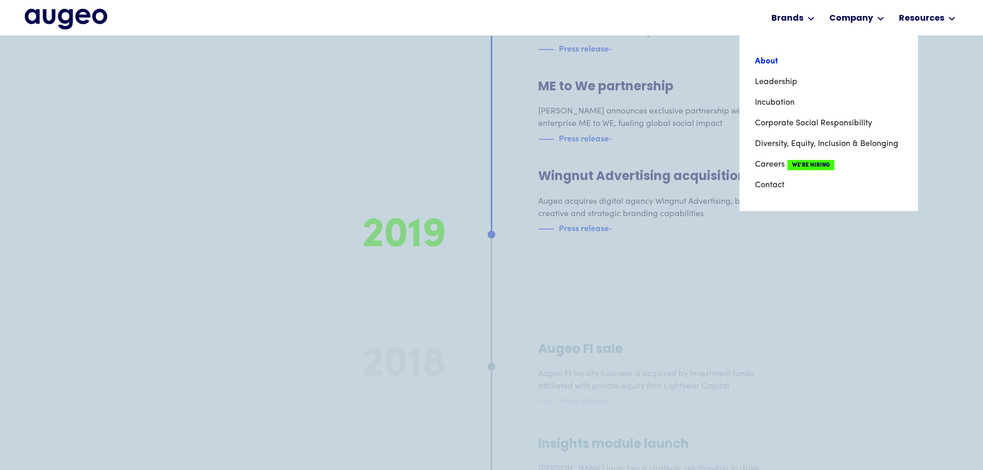 The width and height of the screenshot is (983, 470). I want to click on a: Leadership, so click(829, 82).